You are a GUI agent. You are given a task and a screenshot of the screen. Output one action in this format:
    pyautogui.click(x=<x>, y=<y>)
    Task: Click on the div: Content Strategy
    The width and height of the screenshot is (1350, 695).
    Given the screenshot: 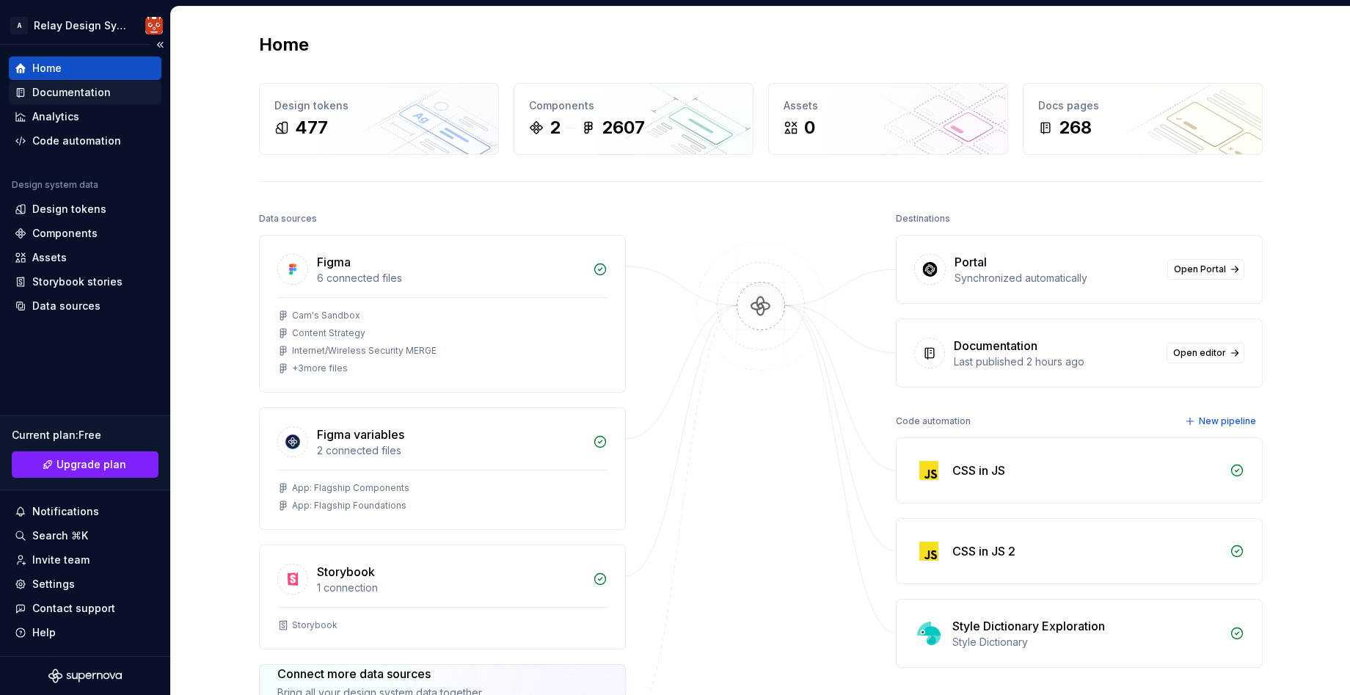 What is the action you would take?
    pyautogui.click(x=329, y=333)
    